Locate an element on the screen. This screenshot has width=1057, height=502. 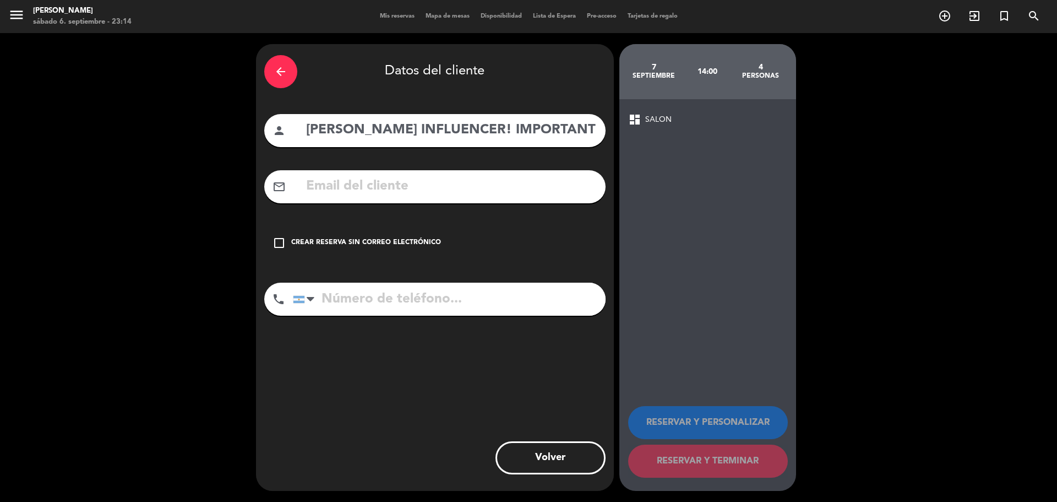
input: Número de teléfono... is located at coordinates (449, 299).